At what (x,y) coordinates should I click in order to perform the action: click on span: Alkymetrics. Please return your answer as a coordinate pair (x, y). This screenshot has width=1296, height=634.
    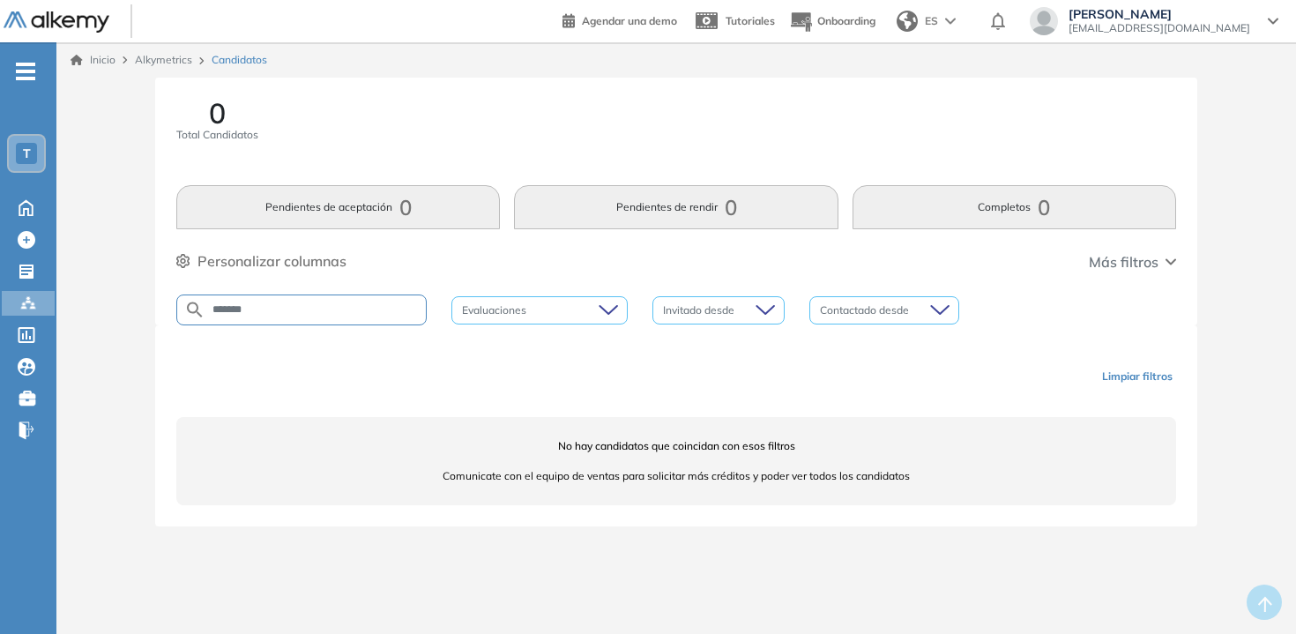
    Looking at the image, I should click on (163, 59).